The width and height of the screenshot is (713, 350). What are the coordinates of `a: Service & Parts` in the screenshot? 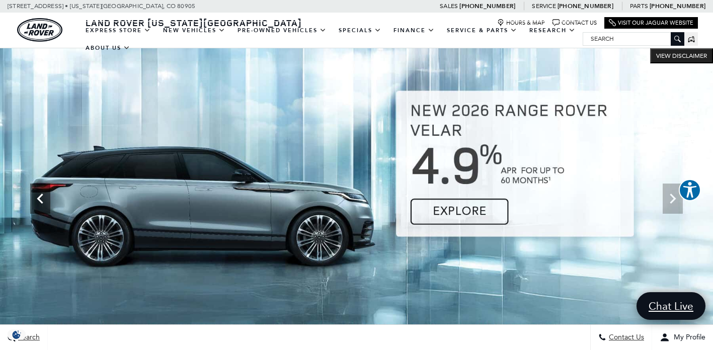 It's located at (482, 30).